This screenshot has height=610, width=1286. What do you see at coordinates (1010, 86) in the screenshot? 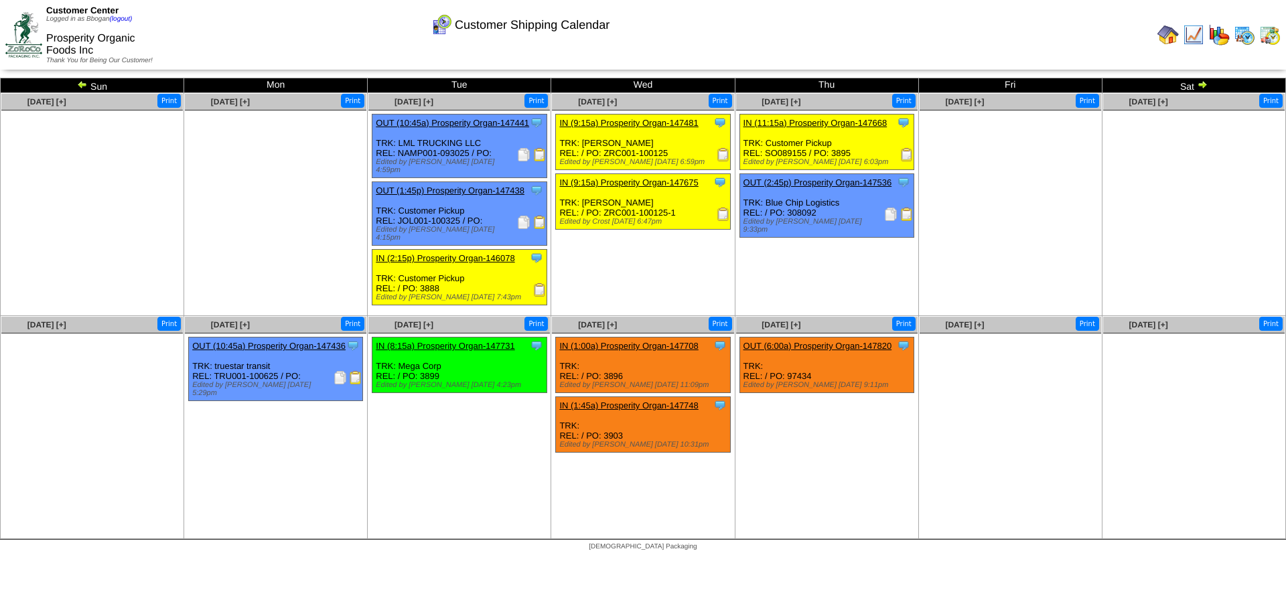
I see `td: Fri` at bounding box center [1010, 86].